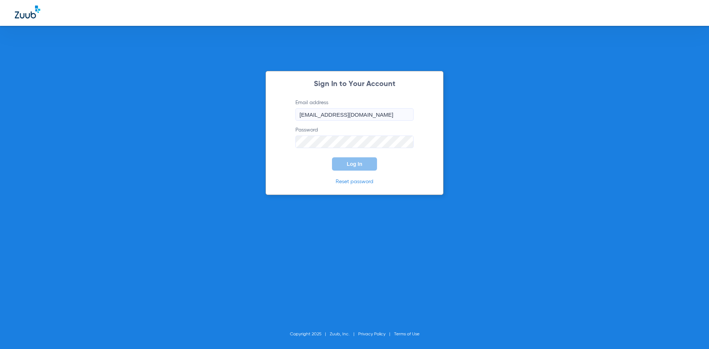 The height and width of the screenshot is (349, 709). I want to click on label: Email address, so click(354, 110).